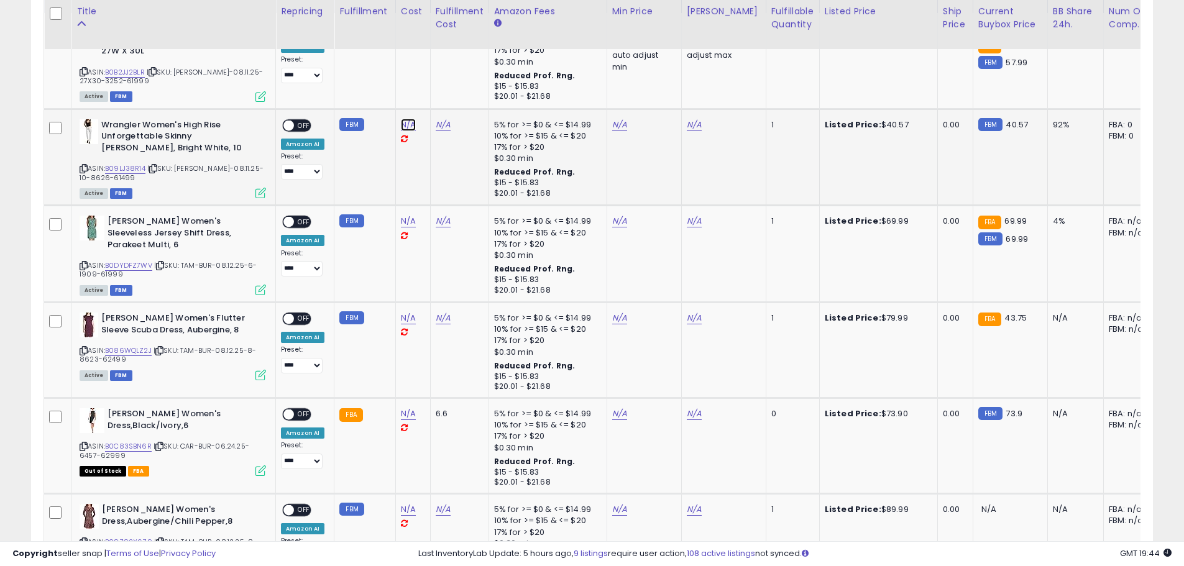 This screenshot has height=566, width=1184. What do you see at coordinates (876, 318) in the screenshot?
I see `div: $79.99` at bounding box center [876, 318].